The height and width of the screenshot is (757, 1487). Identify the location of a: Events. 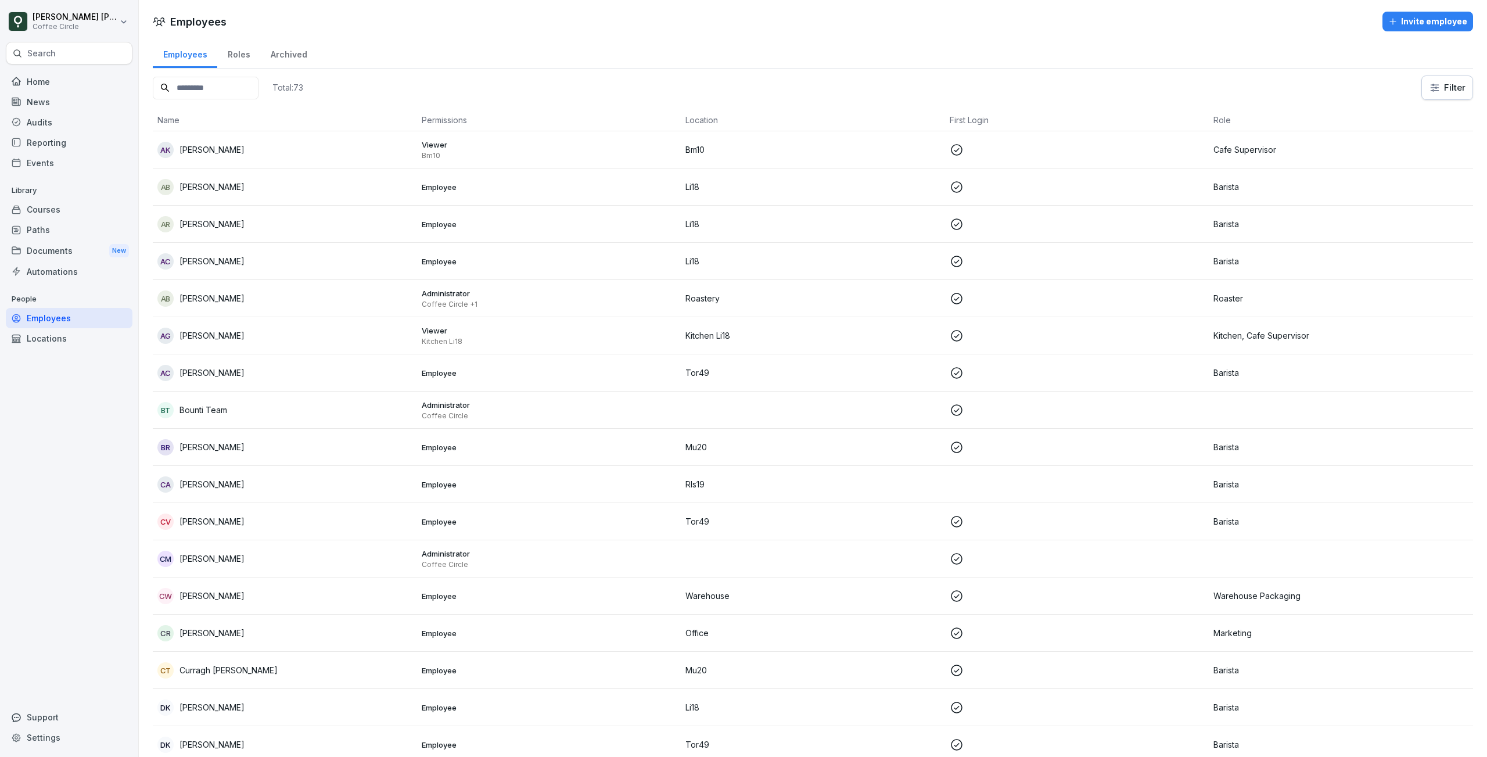
(69, 163).